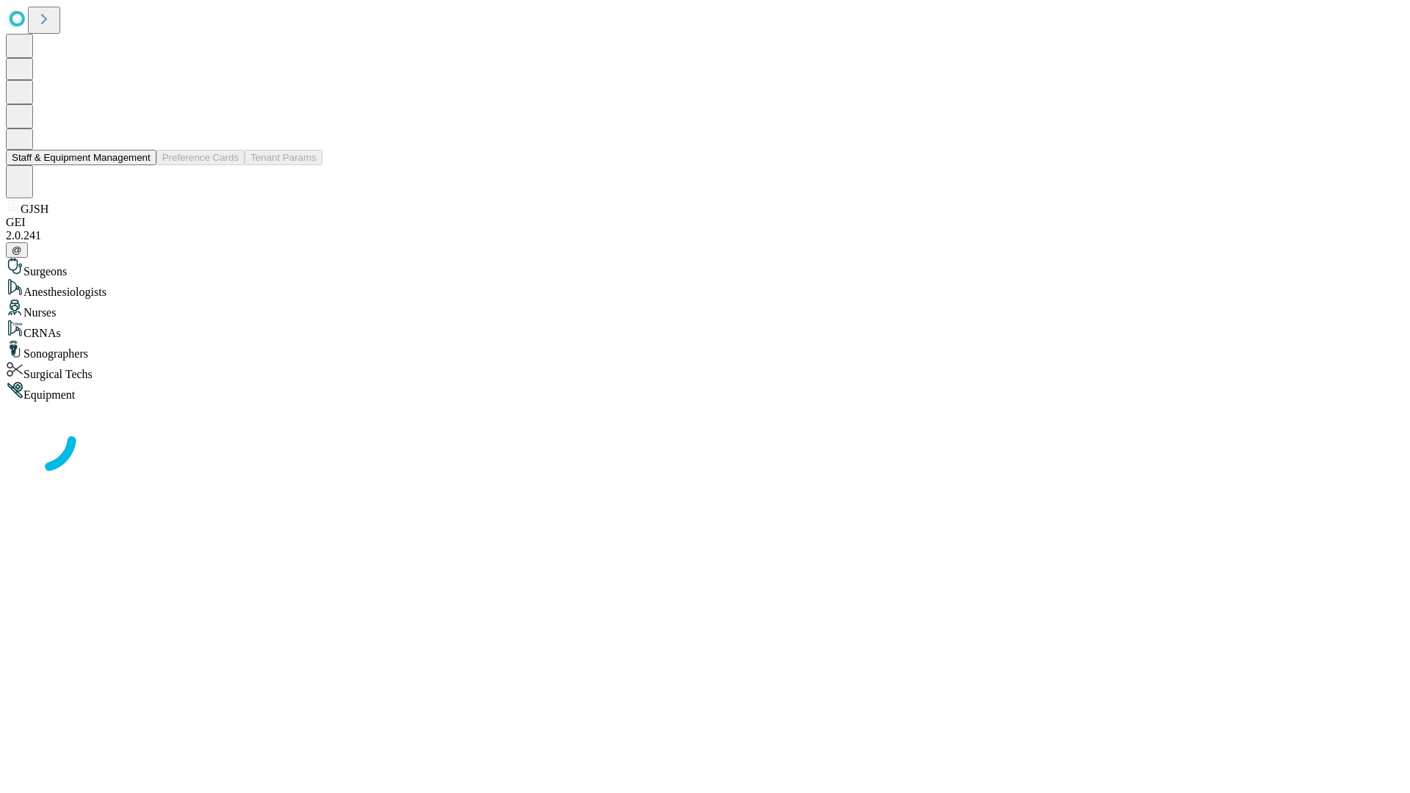 The height and width of the screenshot is (793, 1410). What do you see at coordinates (284, 157) in the screenshot?
I see `button: Tenant Params` at bounding box center [284, 157].